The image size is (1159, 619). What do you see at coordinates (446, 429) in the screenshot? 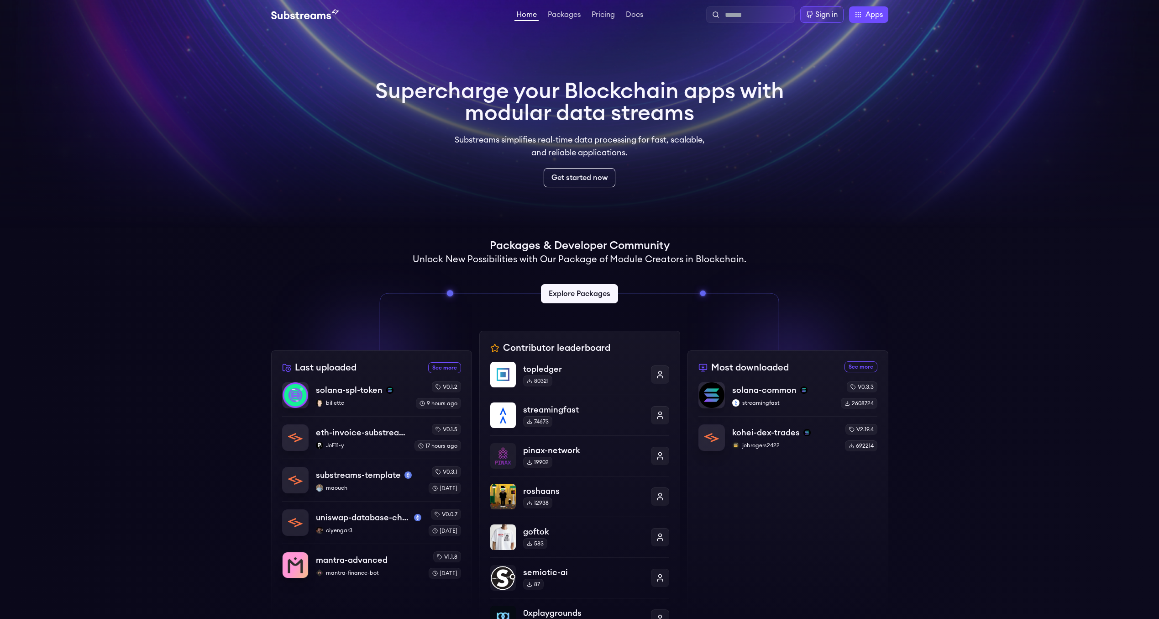
I see `div: v0.1.5` at bounding box center [446, 429].